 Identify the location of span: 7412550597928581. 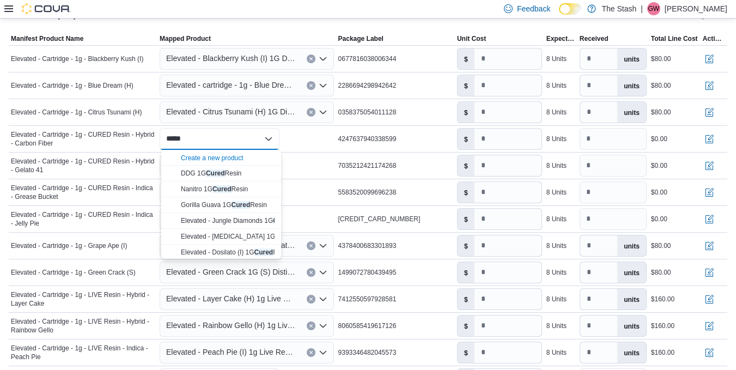
(367, 299).